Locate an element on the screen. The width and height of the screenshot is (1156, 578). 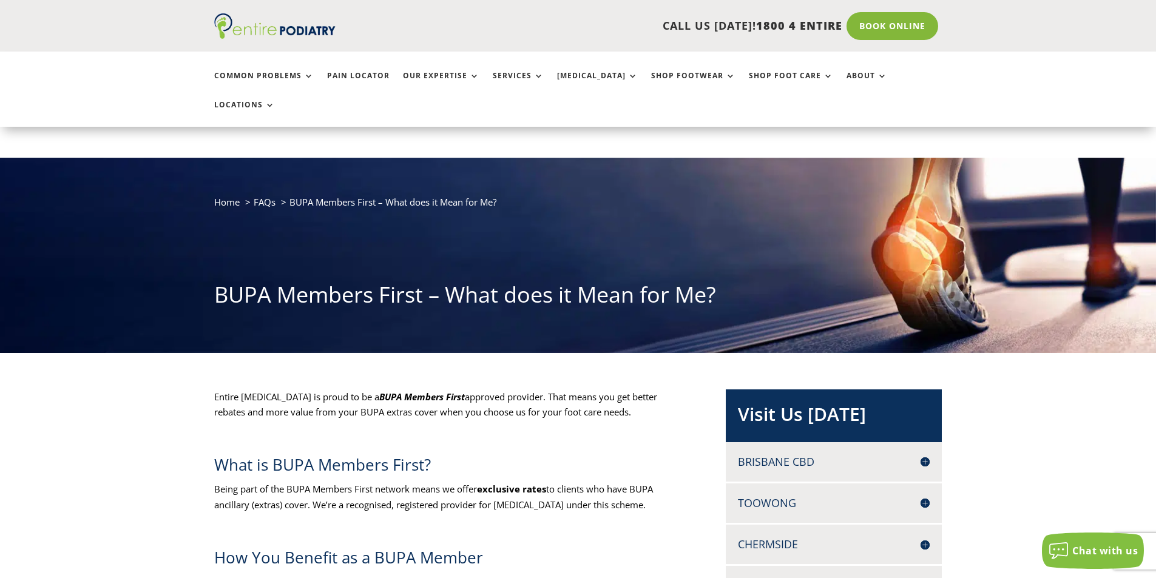
a: FAQs is located at coordinates (264, 202).